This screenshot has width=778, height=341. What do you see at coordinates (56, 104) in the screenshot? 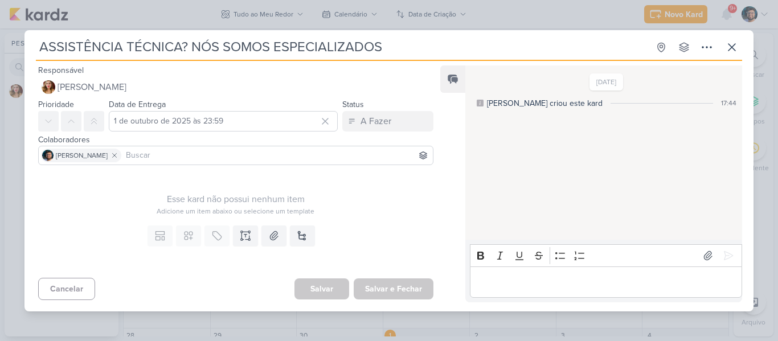
I see `label: Prioridade` at bounding box center [56, 104].